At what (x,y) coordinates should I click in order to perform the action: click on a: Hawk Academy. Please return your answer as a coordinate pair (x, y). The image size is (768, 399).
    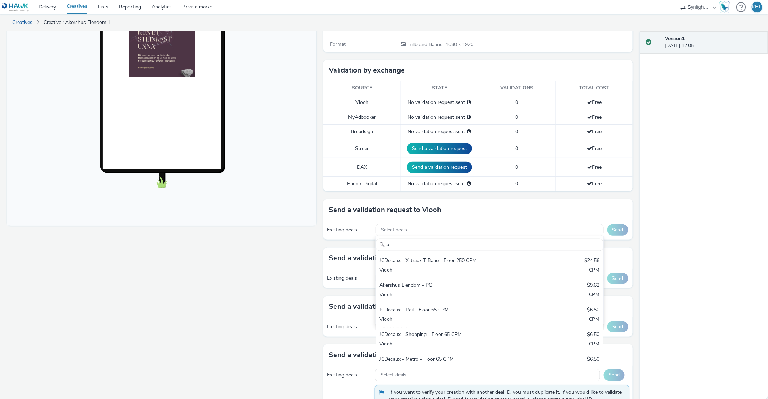
    Looking at the image, I should click on (726, 7).